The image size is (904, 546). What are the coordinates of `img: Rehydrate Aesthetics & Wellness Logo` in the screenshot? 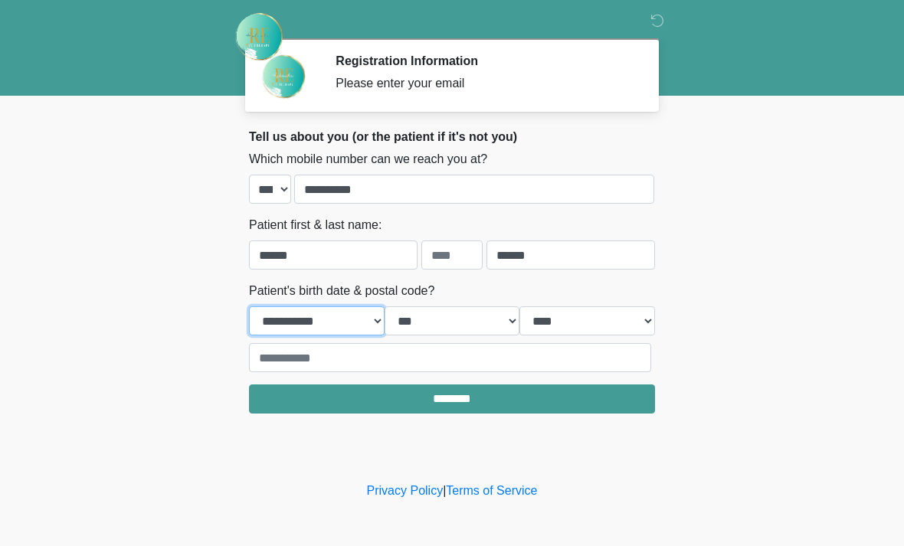 It's located at (259, 37).